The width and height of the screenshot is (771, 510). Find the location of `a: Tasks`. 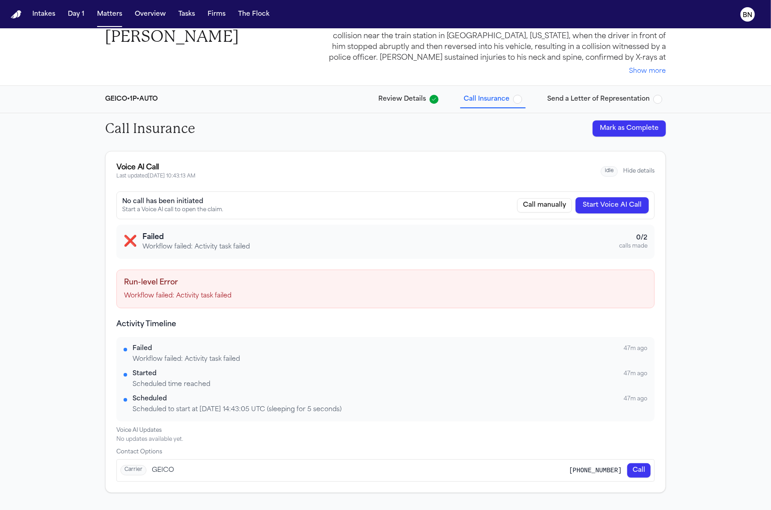

a: Tasks is located at coordinates (186, 14).